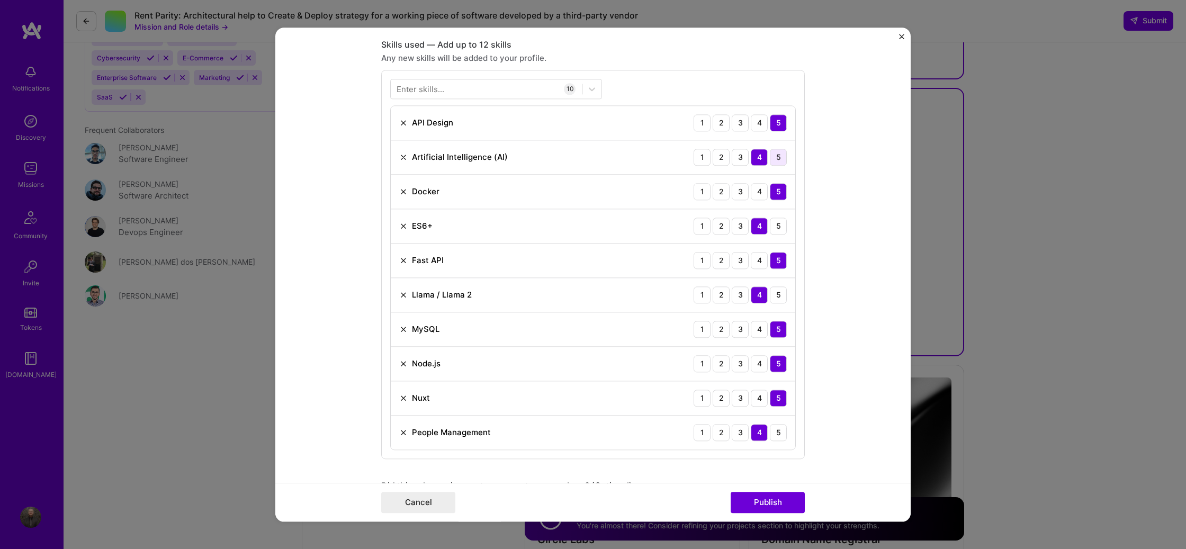 The image size is (1186, 549). Describe the element at coordinates (459, 157) in the screenshot. I see `div: Artificial Intelligence (AI)` at that location.